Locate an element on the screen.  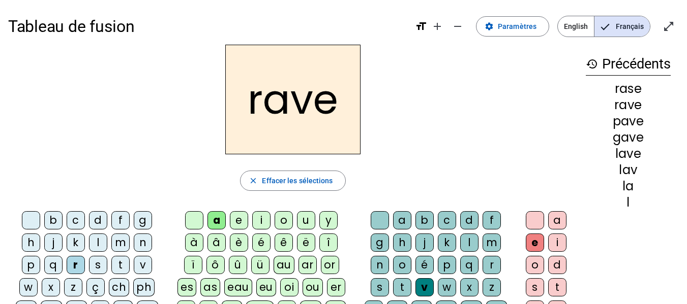
div: au is located at coordinates (284, 265).